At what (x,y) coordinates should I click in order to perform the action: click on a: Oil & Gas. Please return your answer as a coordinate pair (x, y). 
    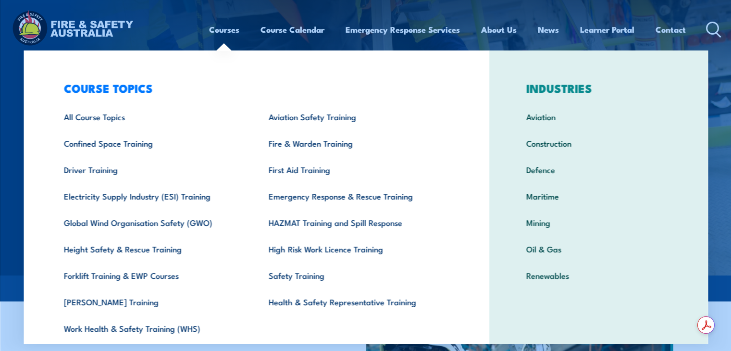
    Looking at the image, I should click on (598, 248).